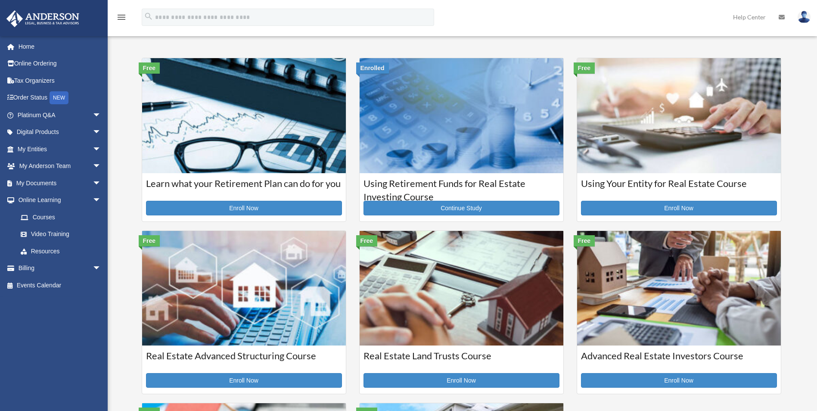 The height and width of the screenshot is (411, 817). I want to click on a: Platinum Q&Aarrow_drop_down, so click(60, 115).